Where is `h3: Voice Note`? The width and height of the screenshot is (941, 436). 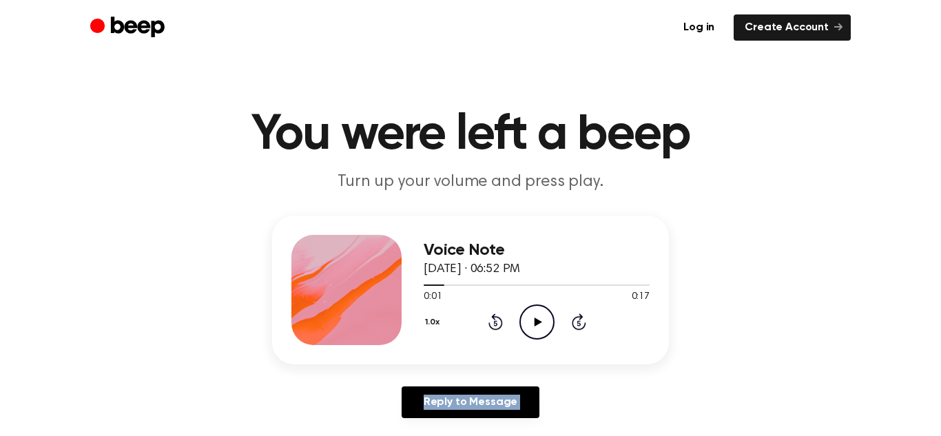
h3: Voice Note is located at coordinates (537, 250).